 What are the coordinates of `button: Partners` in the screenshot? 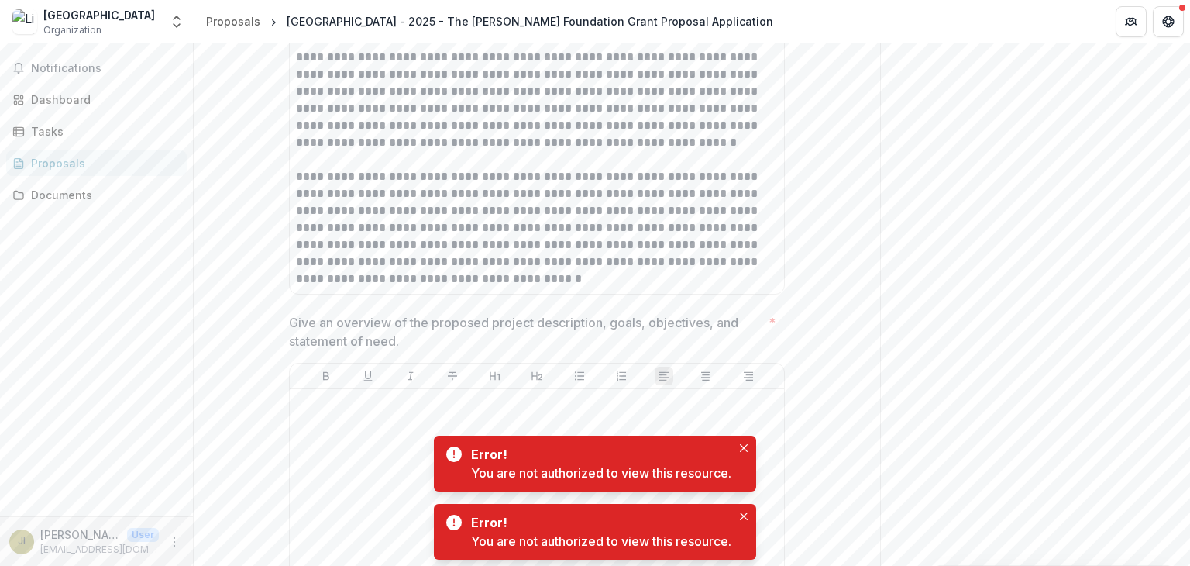 It's located at (1131, 22).